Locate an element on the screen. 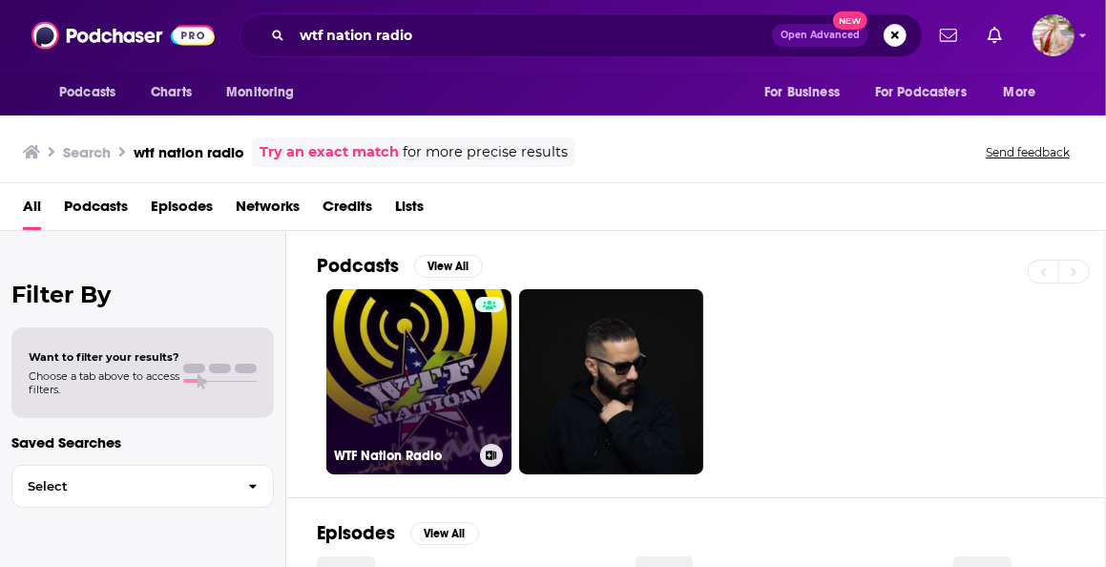 This screenshot has height=567, width=1106. span: New is located at coordinates (850, 20).